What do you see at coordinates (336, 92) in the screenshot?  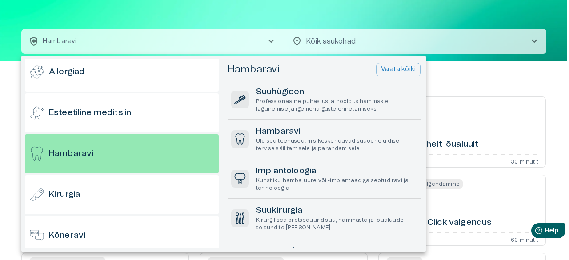 I see `h6: Suuhügieen` at bounding box center [336, 92].